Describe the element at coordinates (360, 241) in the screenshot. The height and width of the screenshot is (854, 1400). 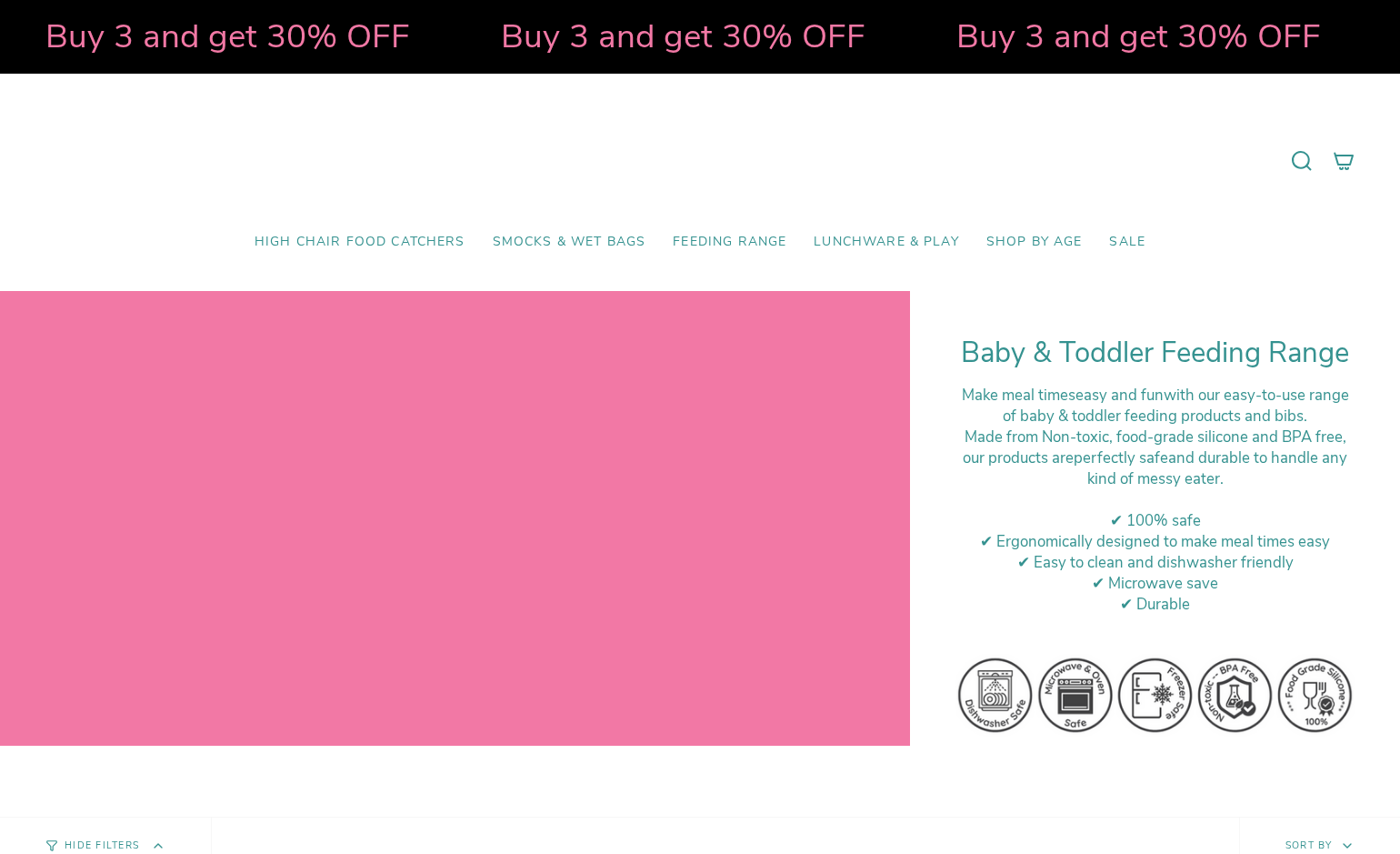
I see `span: High Chair Food Catchers` at that location.